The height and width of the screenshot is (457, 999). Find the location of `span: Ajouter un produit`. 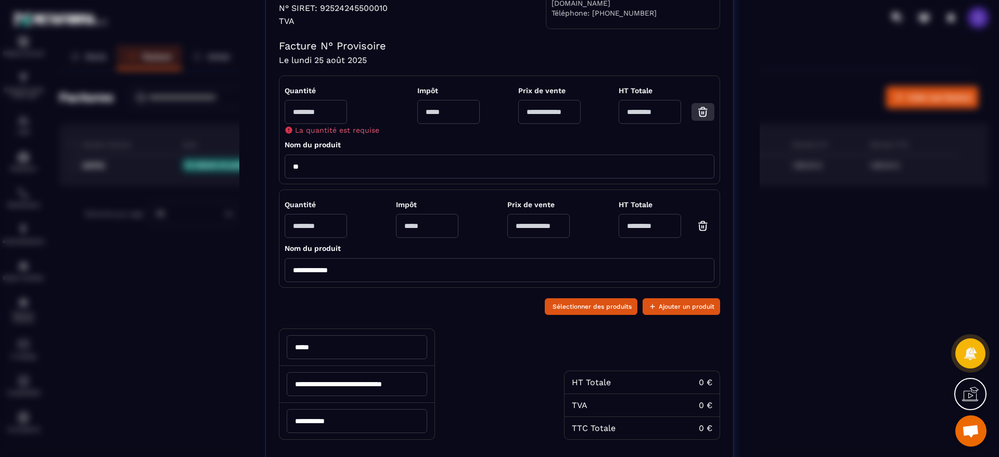

span: Ajouter un produit is located at coordinates (686, 306).